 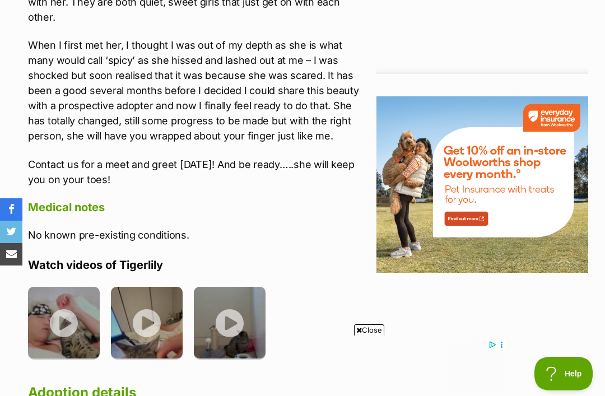 What do you see at coordinates (194, 235) in the screenshot?
I see `p: No known pre-existing conditions.` at bounding box center [194, 235].